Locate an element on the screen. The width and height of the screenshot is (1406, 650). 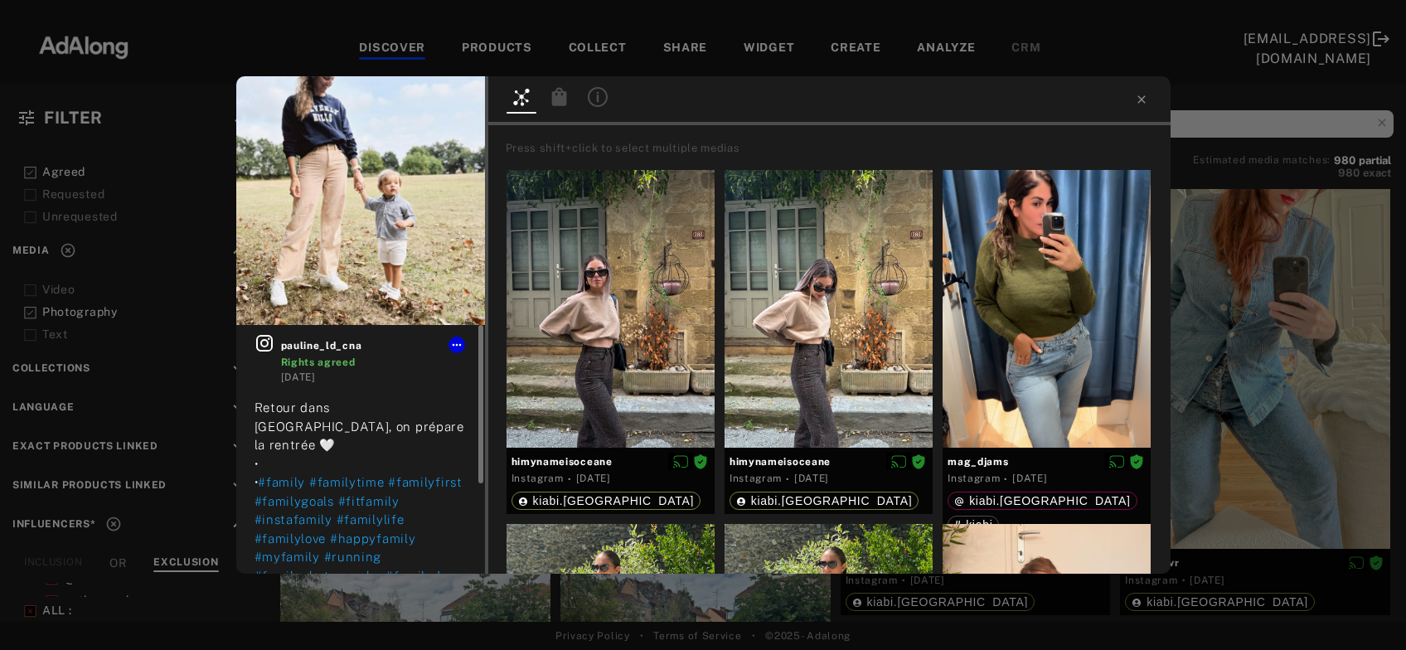
span: #instafamily is located at coordinates (294, 519).